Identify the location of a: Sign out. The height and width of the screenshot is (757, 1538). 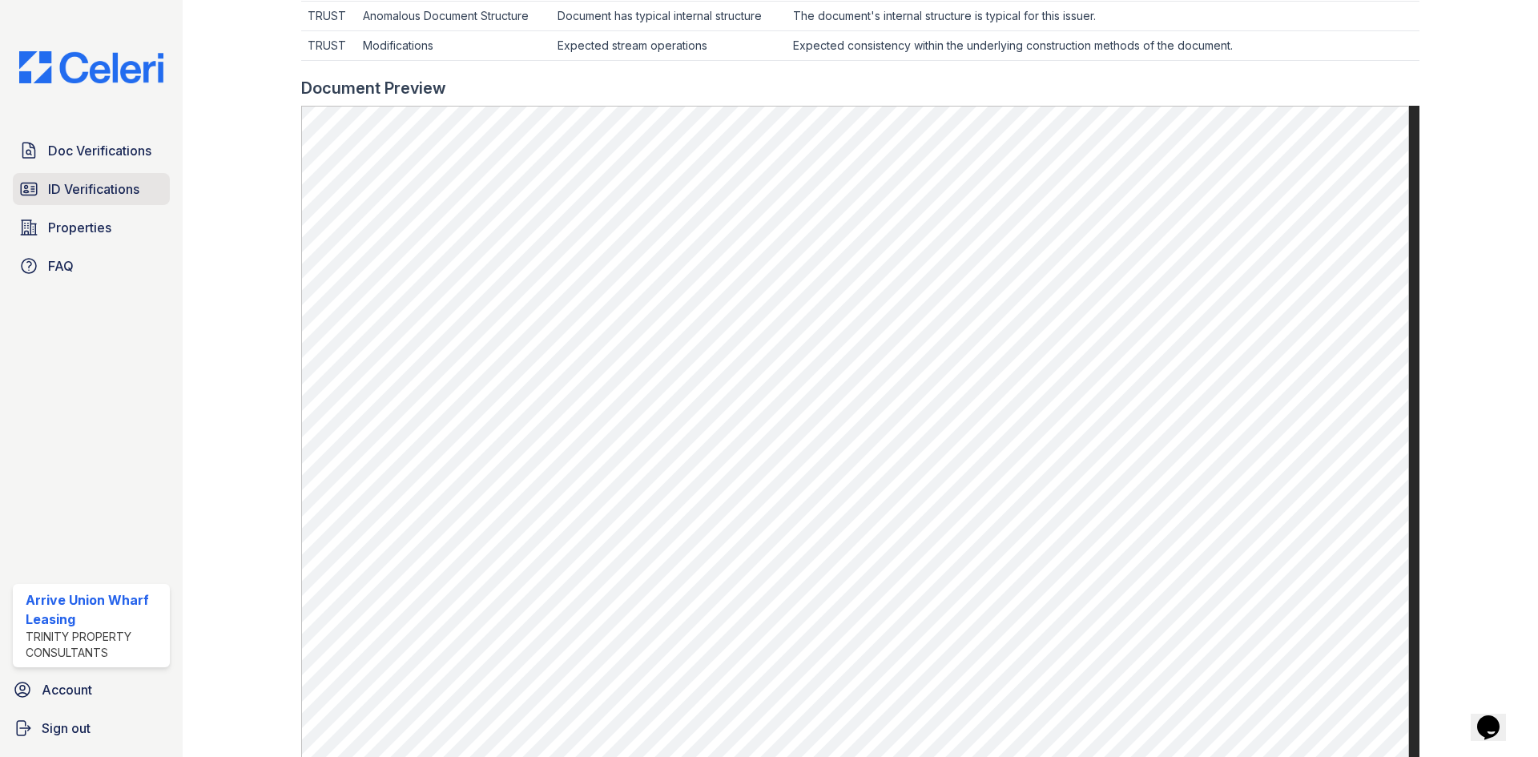
(91, 728).